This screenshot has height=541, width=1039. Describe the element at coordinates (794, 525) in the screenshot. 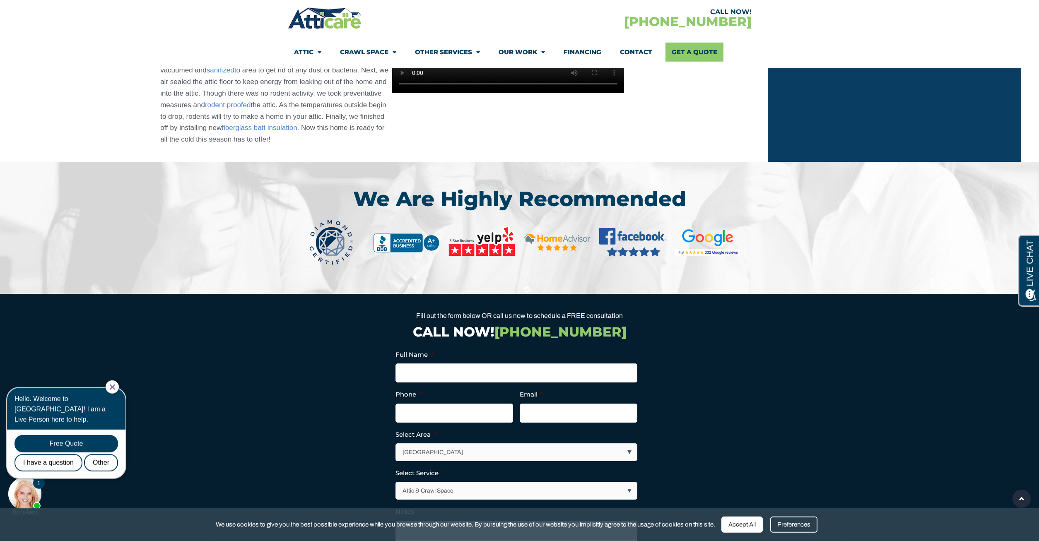

I see `div: Preferences` at that location.